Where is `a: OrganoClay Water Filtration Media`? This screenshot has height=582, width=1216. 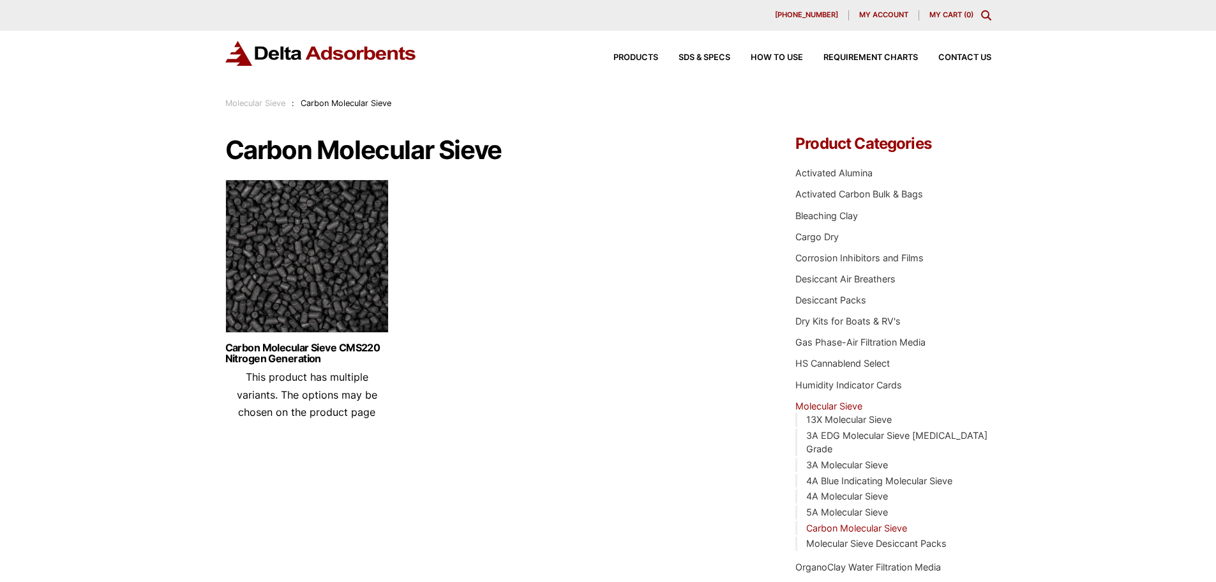
a: OrganoClay Water Filtration Media is located at coordinates (868, 566).